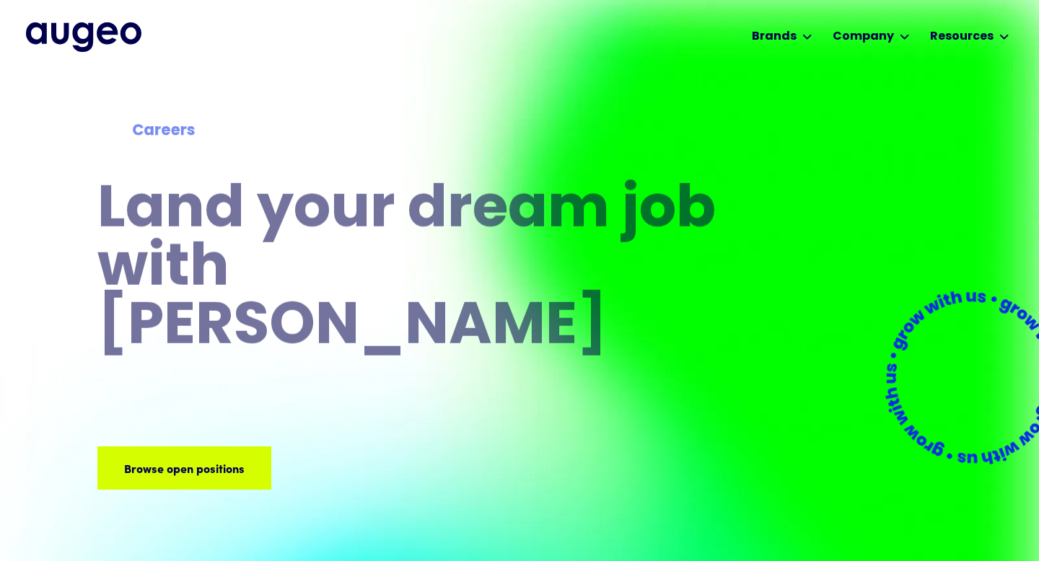 The width and height of the screenshot is (1039, 561). Describe the element at coordinates (863, 37) in the screenshot. I see `div: Company` at that location.